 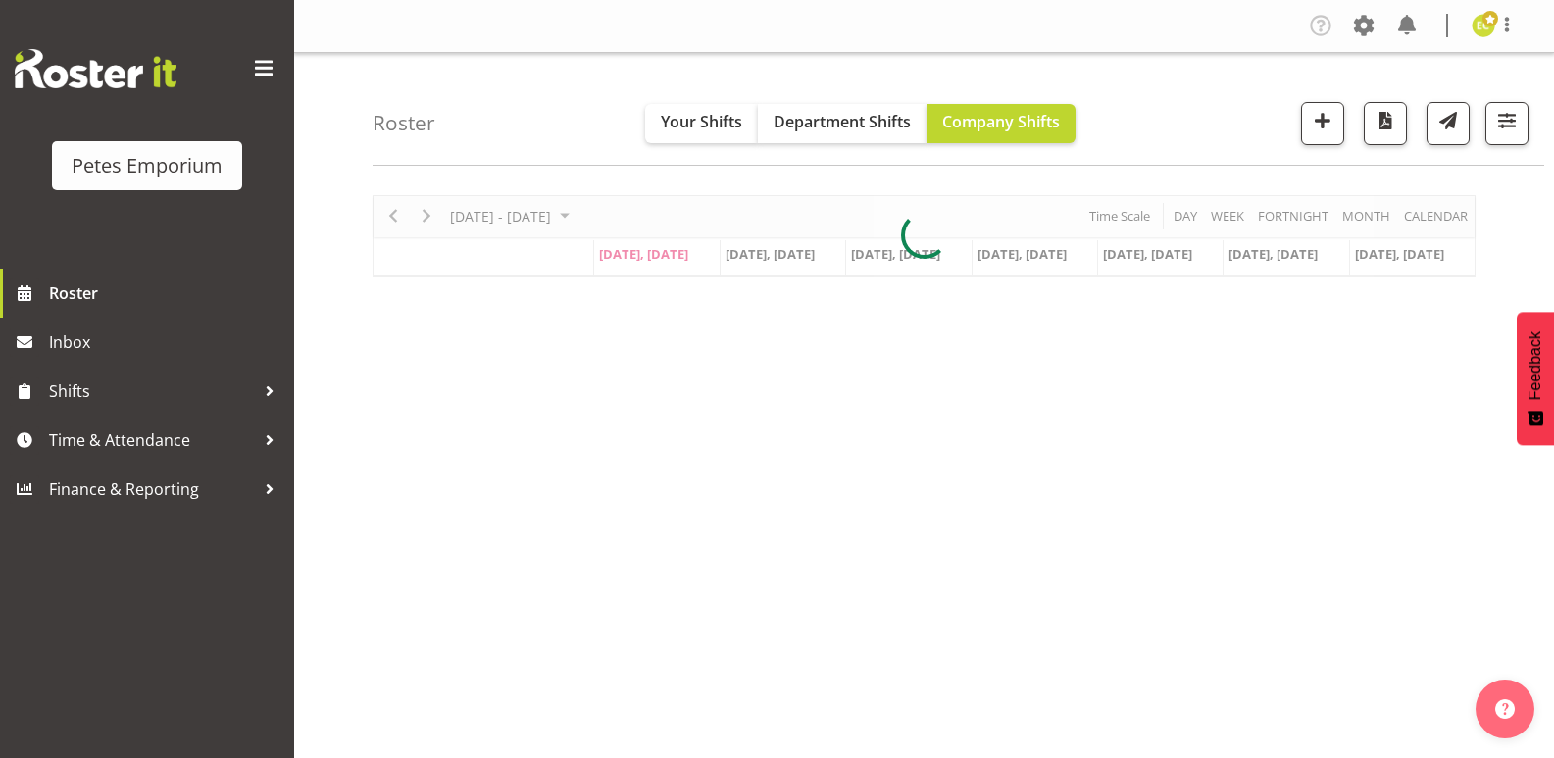 What do you see at coordinates (1505, 709) in the screenshot?
I see `img: help-xxl-2.png` at bounding box center [1505, 709].